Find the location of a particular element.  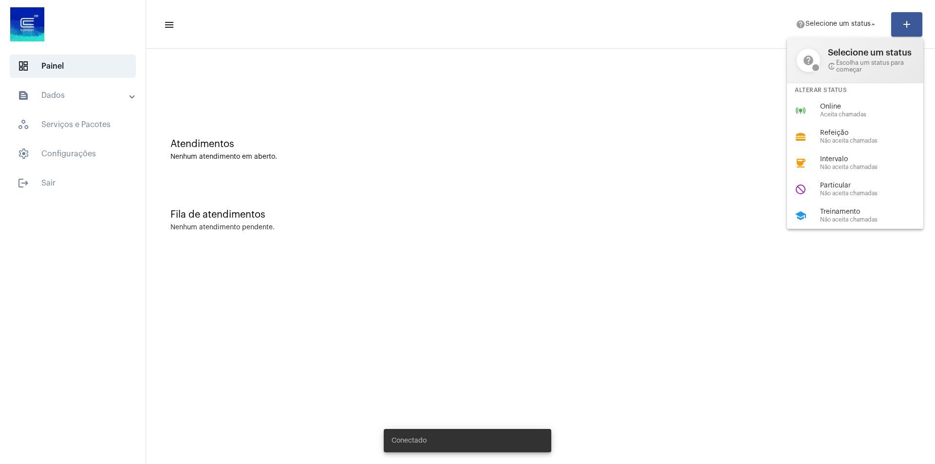

mat-icon: do_not_disturb is located at coordinates (801, 190).